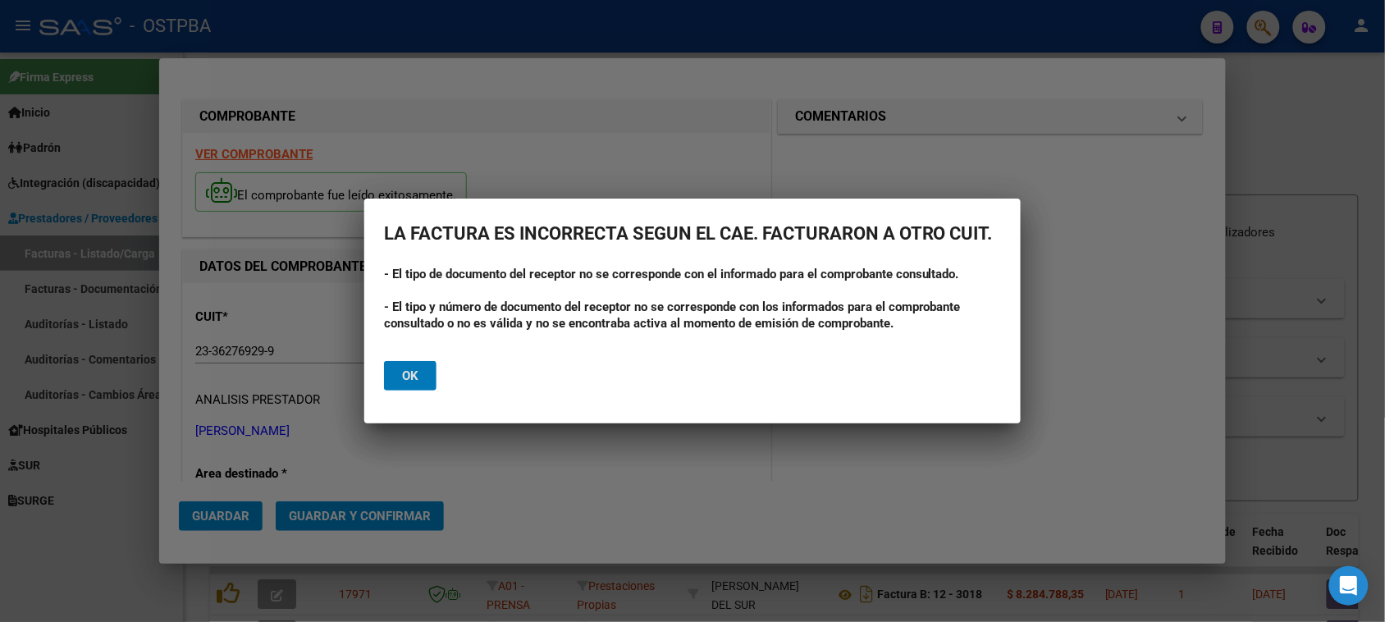 This screenshot has height=622, width=1385. What do you see at coordinates (410, 376) in the screenshot?
I see `span: Ok` at bounding box center [410, 376].